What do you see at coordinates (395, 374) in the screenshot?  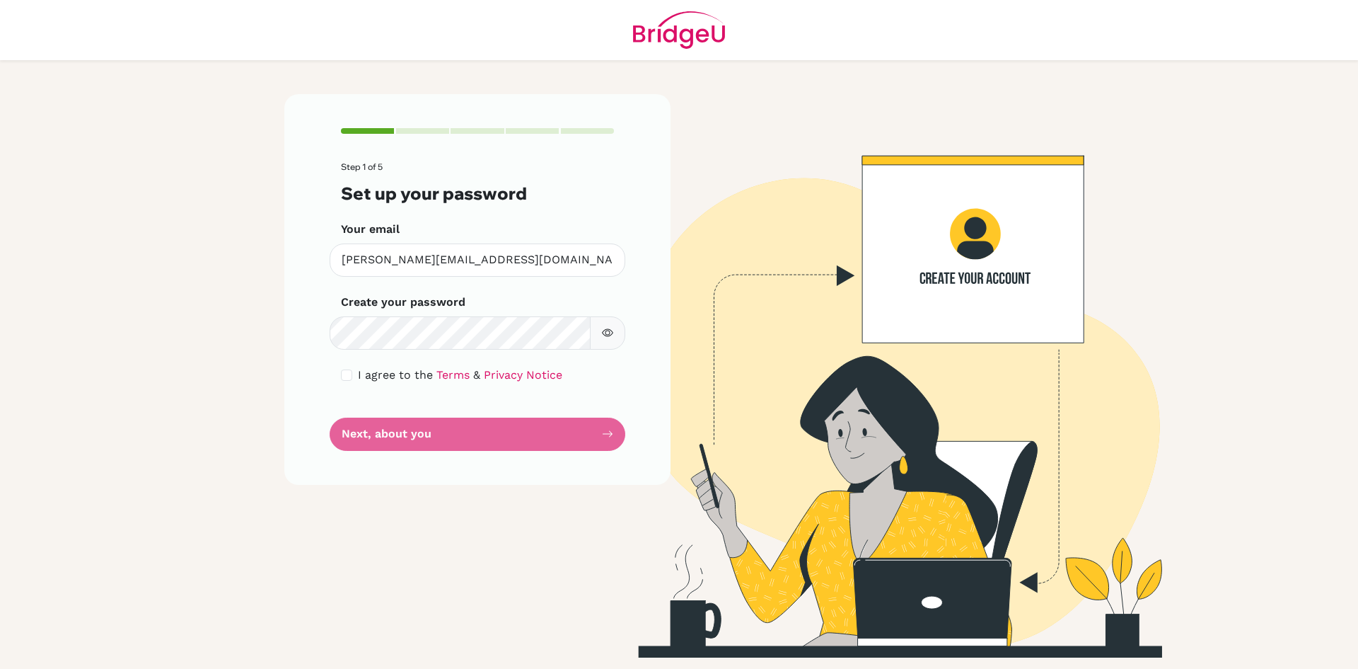 I see `span: I agree to the` at bounding box center [395, 374].